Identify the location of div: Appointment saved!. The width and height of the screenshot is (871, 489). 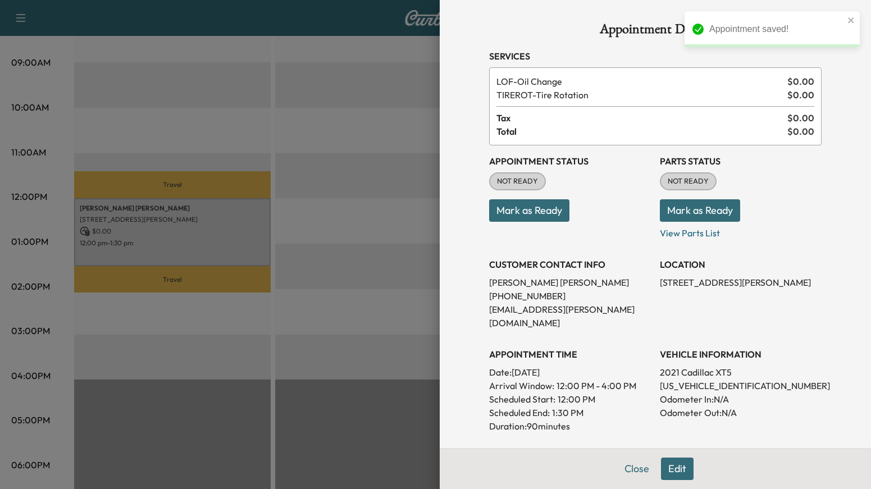
(777, 29).